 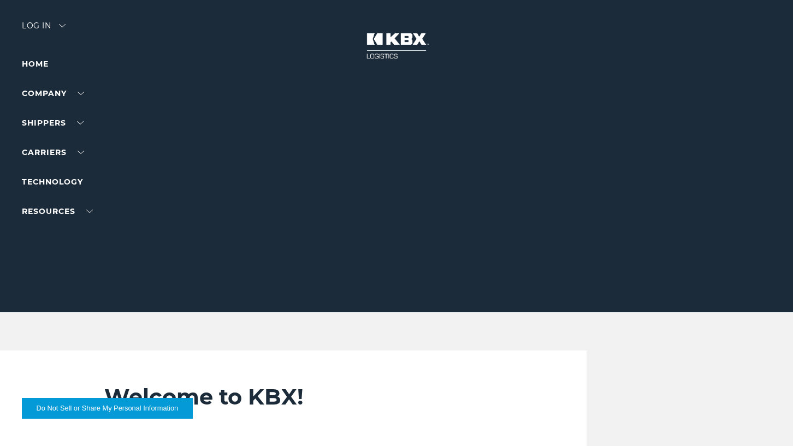 What do you see at coordinates (396, 46) in the screenshot?
I see `img: kbx logo` at bounding box center [396, 46].